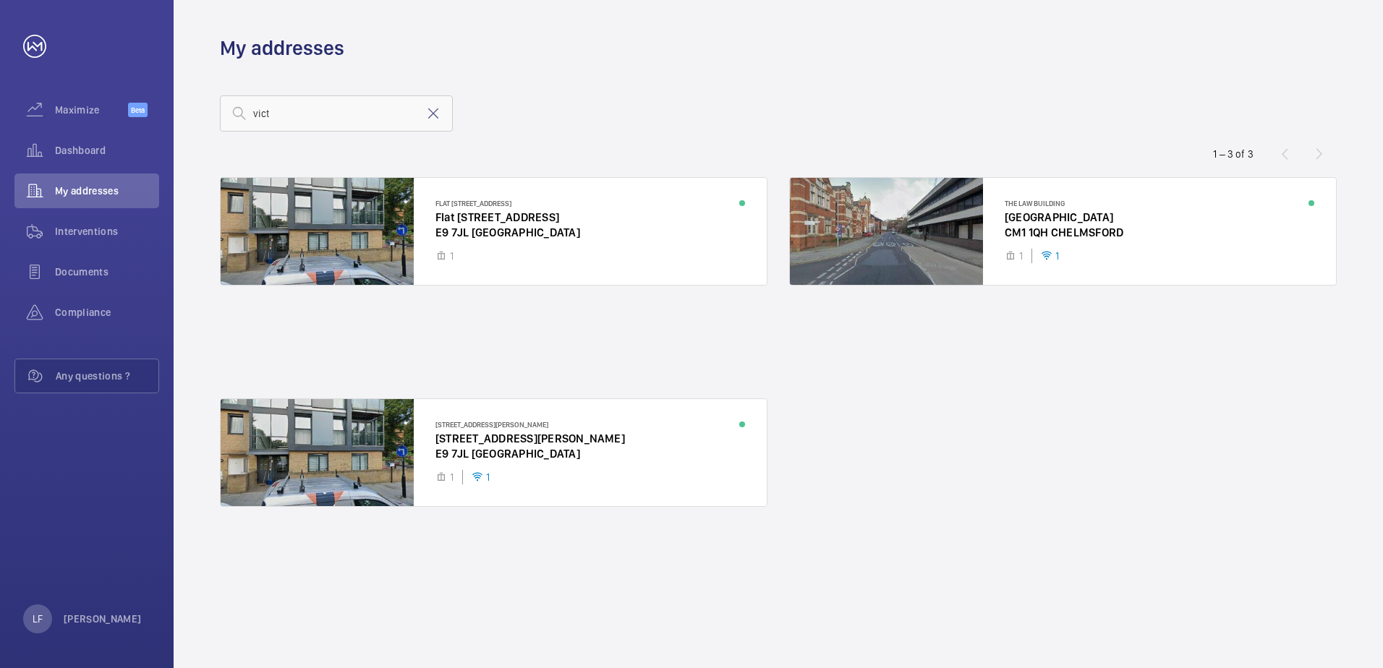 This screenshot has width=1383, height=668. Describe the element at coordinates (38, 619) in the screenshot. I see `p: LF` at that location.